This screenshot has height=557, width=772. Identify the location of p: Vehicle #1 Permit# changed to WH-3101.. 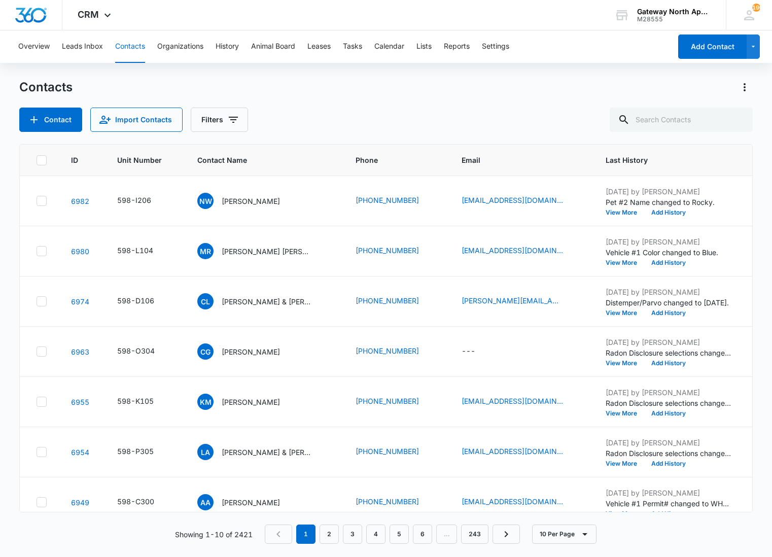
(669, 503).